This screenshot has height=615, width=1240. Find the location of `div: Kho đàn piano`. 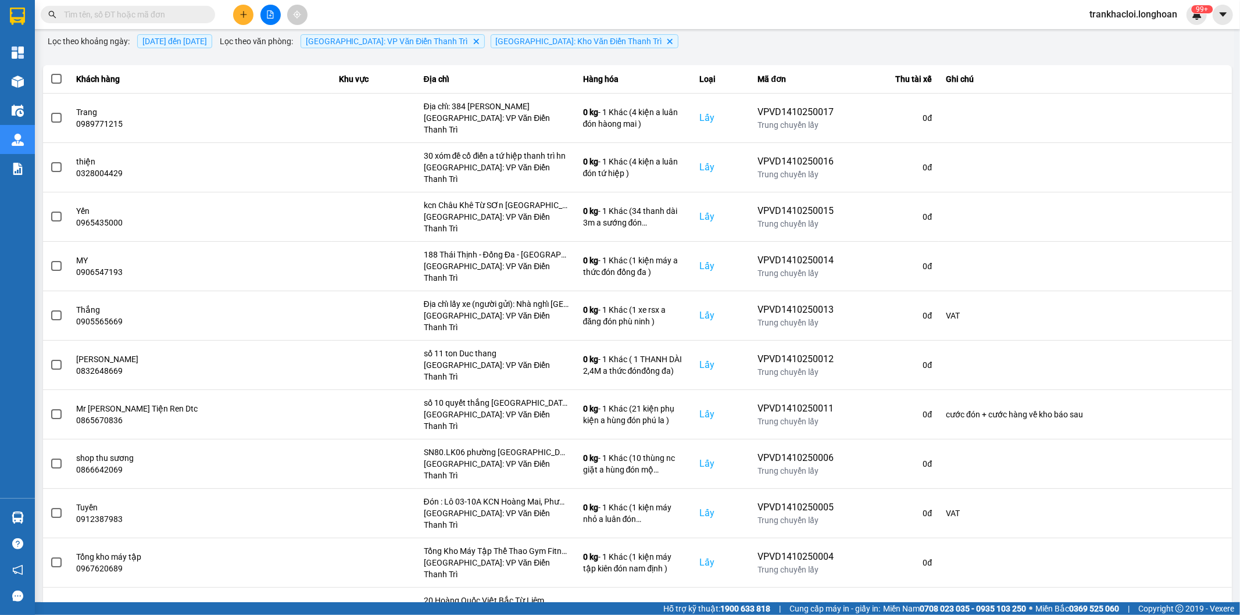

div: Kho đàn piano is located at coordinates (201, 607).